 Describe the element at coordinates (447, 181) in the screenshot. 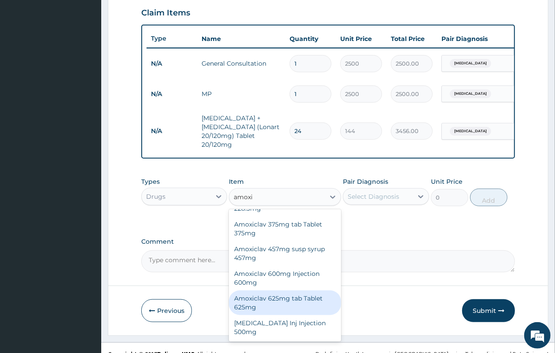

I see `label: Unit Price` at that location.